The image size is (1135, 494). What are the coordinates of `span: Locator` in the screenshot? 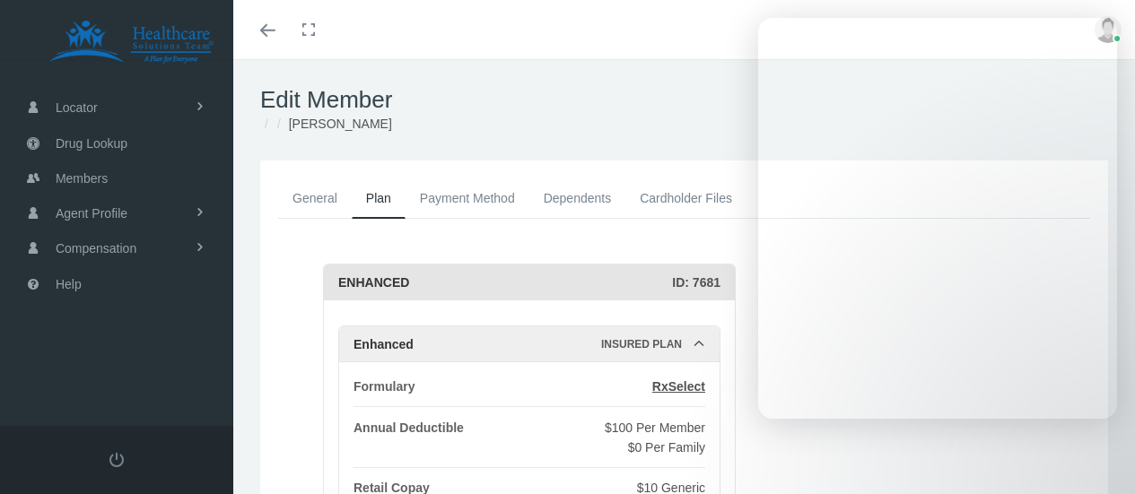 It's located at (76, 108).